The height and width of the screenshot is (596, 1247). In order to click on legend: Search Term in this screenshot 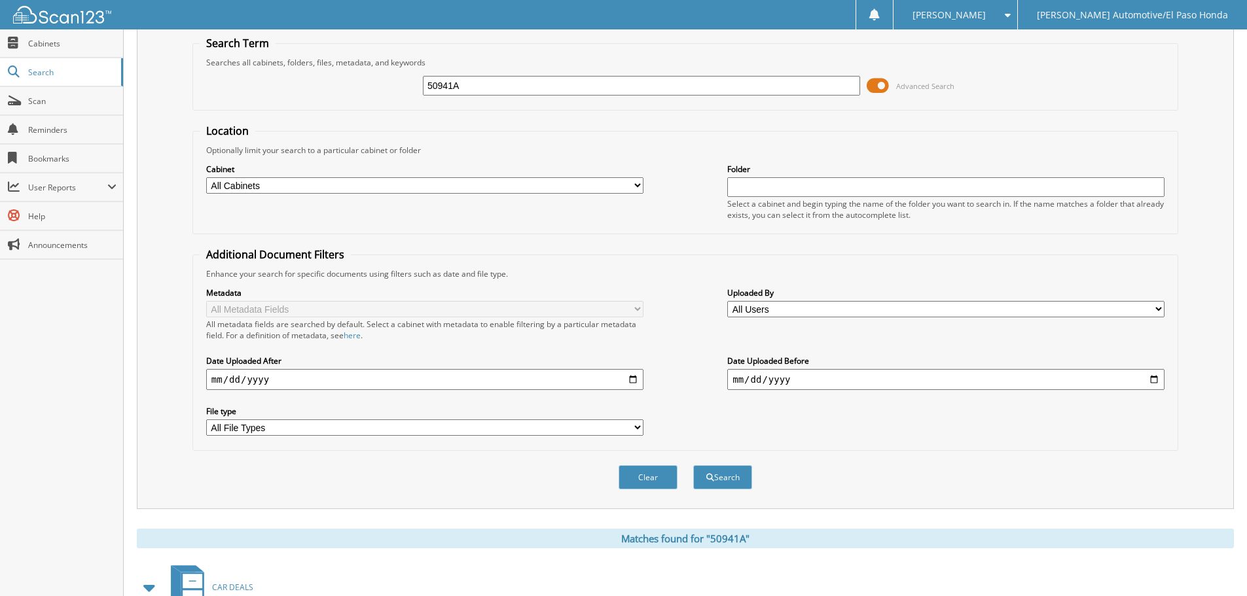, I will do `click(238, 43)`.